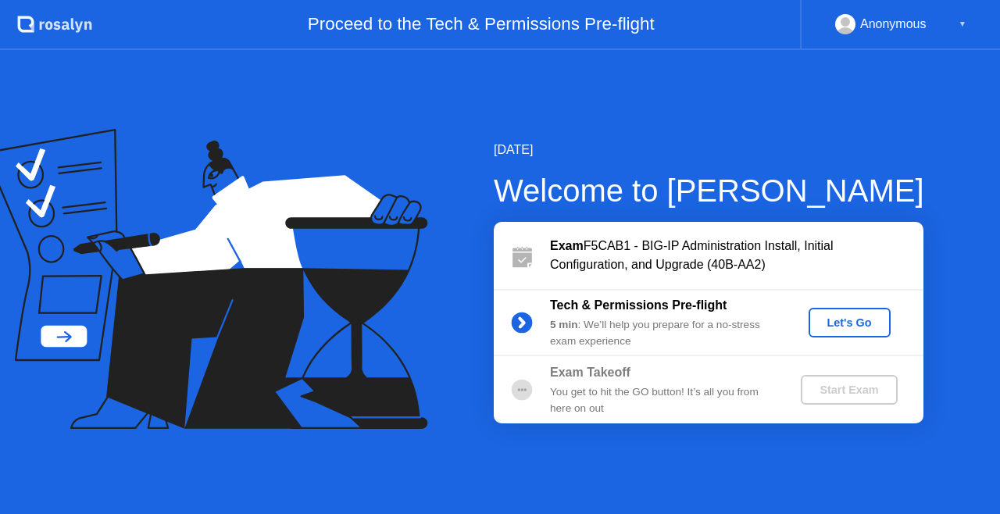 The width and height of the screenshot is (1000, 514). I want to click on div: Anonymous, so click(893, 24).